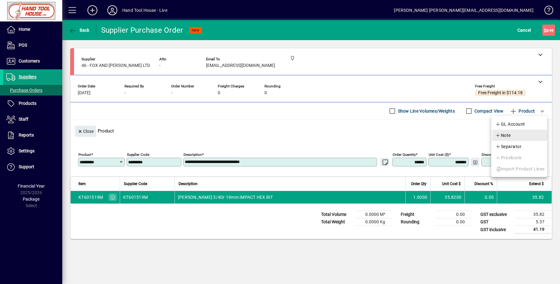 This screenshot has width=560, height=284. Describe the element at coordinates (508, 158) in the screenshot. I see `span: Pricebook` at that location.